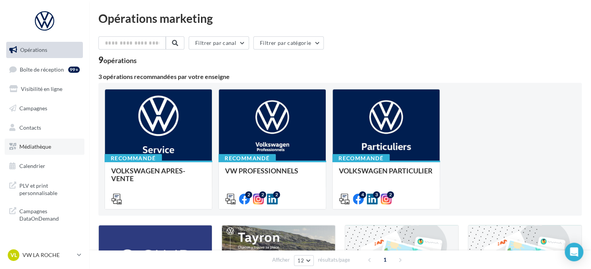 Image resolution: width=591 pixels, height=269 pixels. I want to click on span: 1, so click(385, 260).